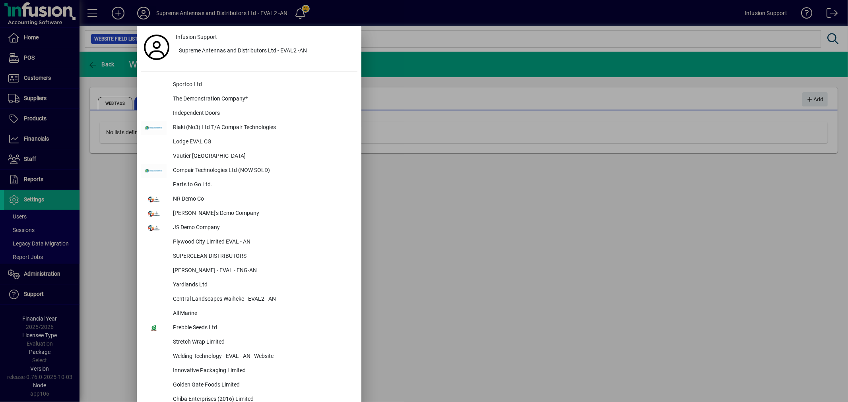  What do you see at coordinates (265, 37) in the screenshot?
I see `a: Infusion Support` at bounding box center [265, 37].